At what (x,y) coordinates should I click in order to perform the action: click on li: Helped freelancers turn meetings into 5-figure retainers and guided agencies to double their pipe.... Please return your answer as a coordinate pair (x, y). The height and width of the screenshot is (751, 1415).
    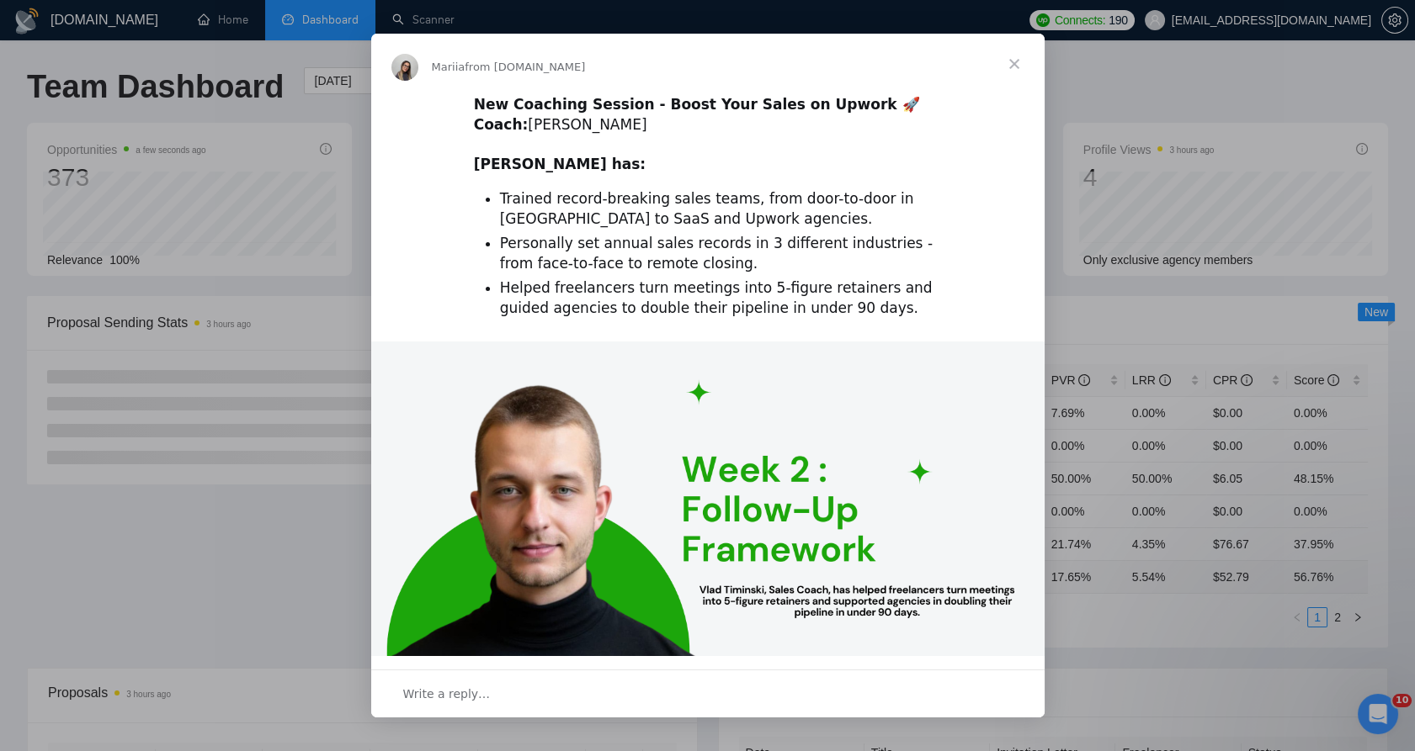
    Looking at the image, I should click on (720, 299).